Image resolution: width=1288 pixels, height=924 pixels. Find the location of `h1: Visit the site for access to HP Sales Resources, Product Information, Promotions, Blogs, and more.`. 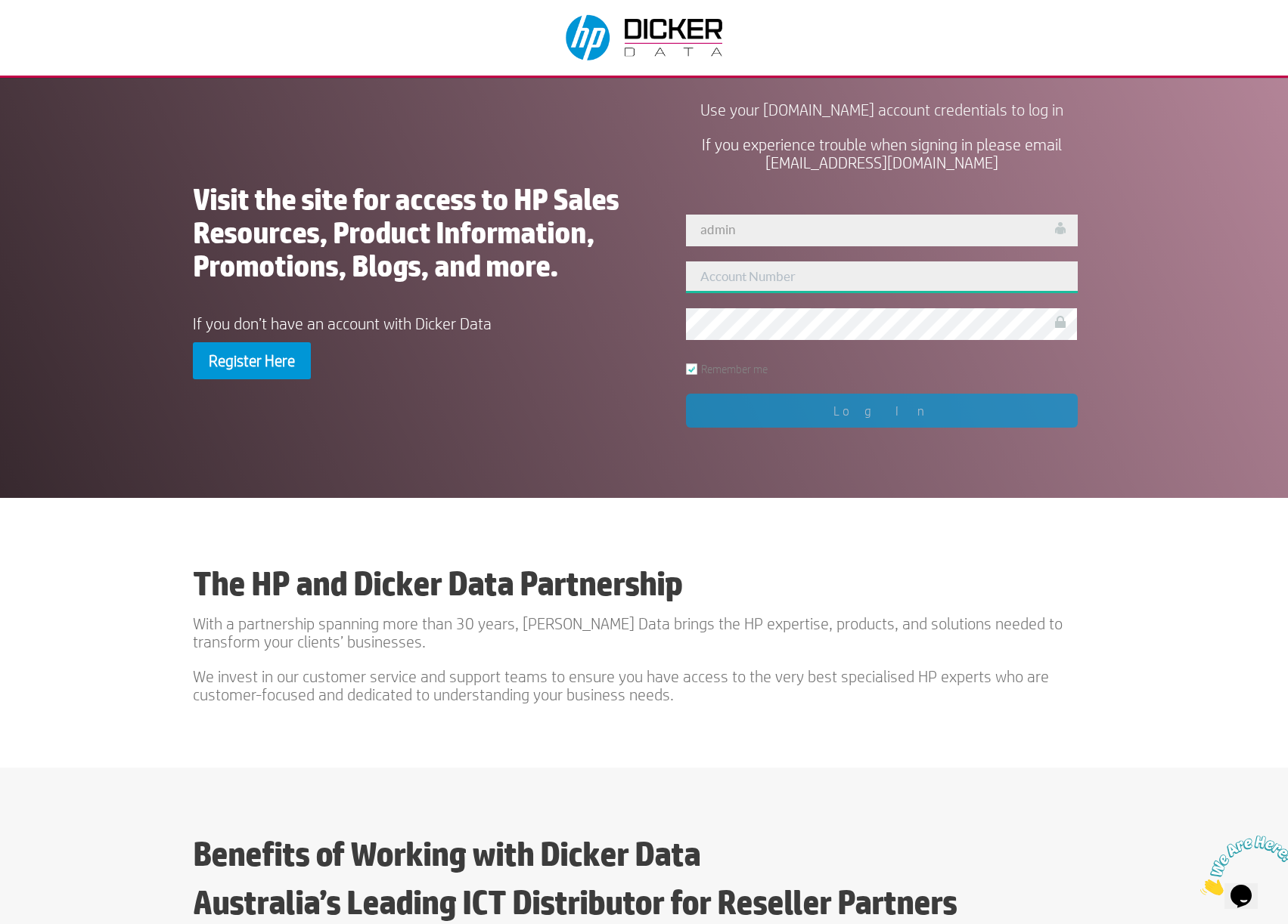

h1: Visit the site for access to HP Sales Resources, Product Information, Promotions, Blogs, and more. is located at coordinates (405, 236).